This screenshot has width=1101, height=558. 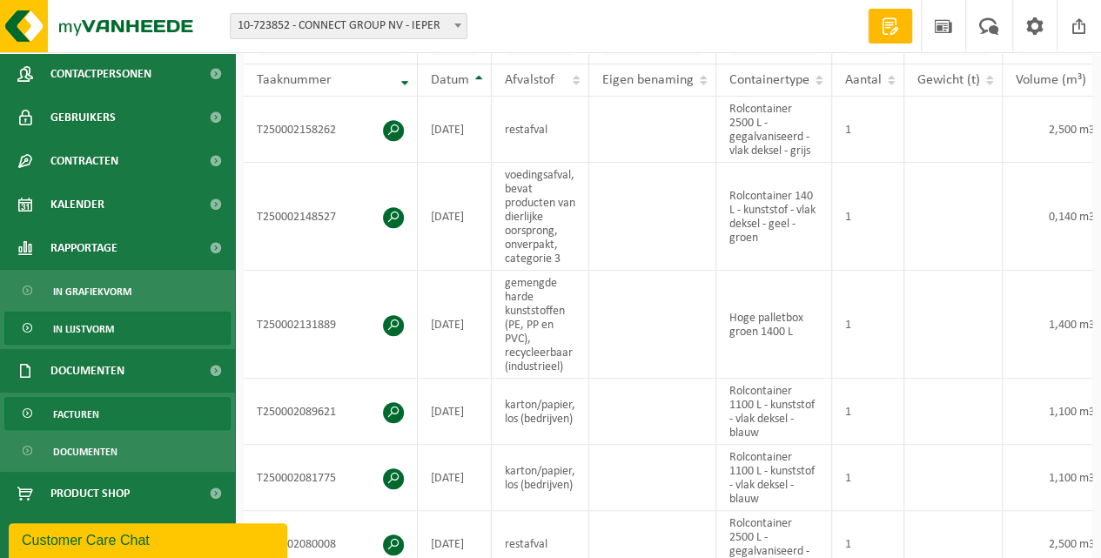 I want to click on td: T250002089621, so click(x=331, y=412).